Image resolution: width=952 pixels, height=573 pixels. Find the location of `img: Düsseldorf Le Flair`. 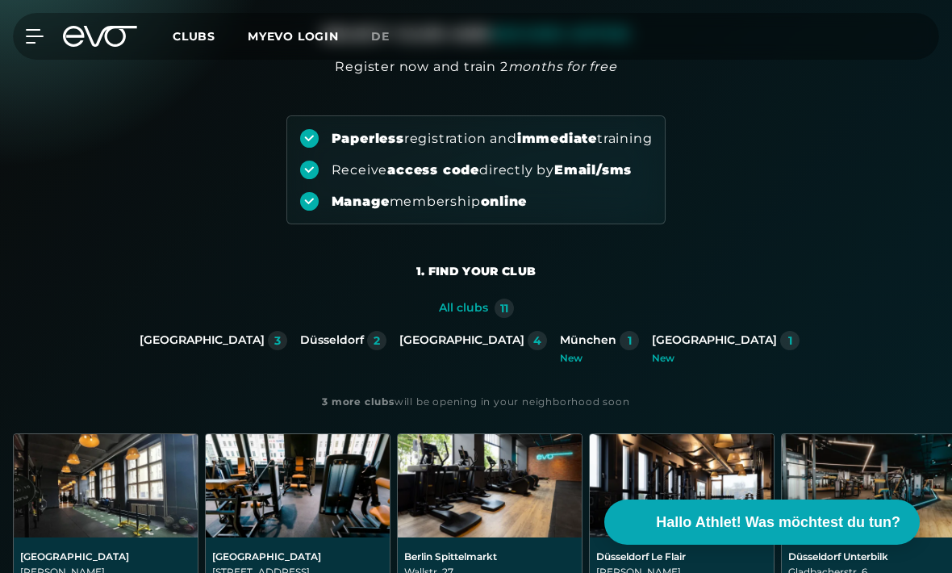

img: Düsseldorf Le Flair is located at coordinates (682, 486).